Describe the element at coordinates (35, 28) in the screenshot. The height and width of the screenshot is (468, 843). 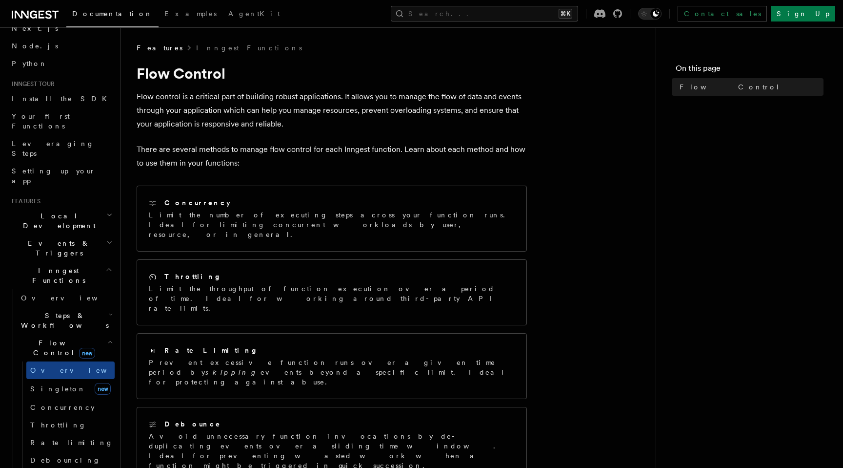
I see `span: Next.js` at that location.